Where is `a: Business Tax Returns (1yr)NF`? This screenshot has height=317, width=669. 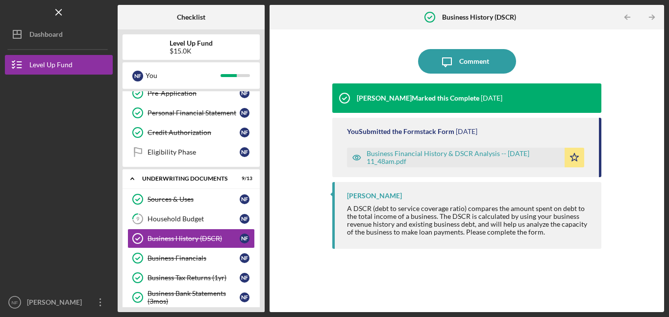
a: Business Tax Returns (1yr)NF is located at coordinates (191, 278).